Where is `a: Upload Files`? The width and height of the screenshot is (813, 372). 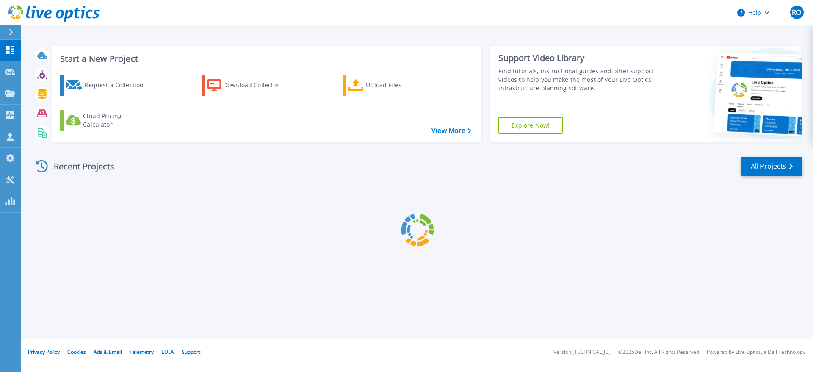
a: Upload Files is located at coordinates (389, 85).